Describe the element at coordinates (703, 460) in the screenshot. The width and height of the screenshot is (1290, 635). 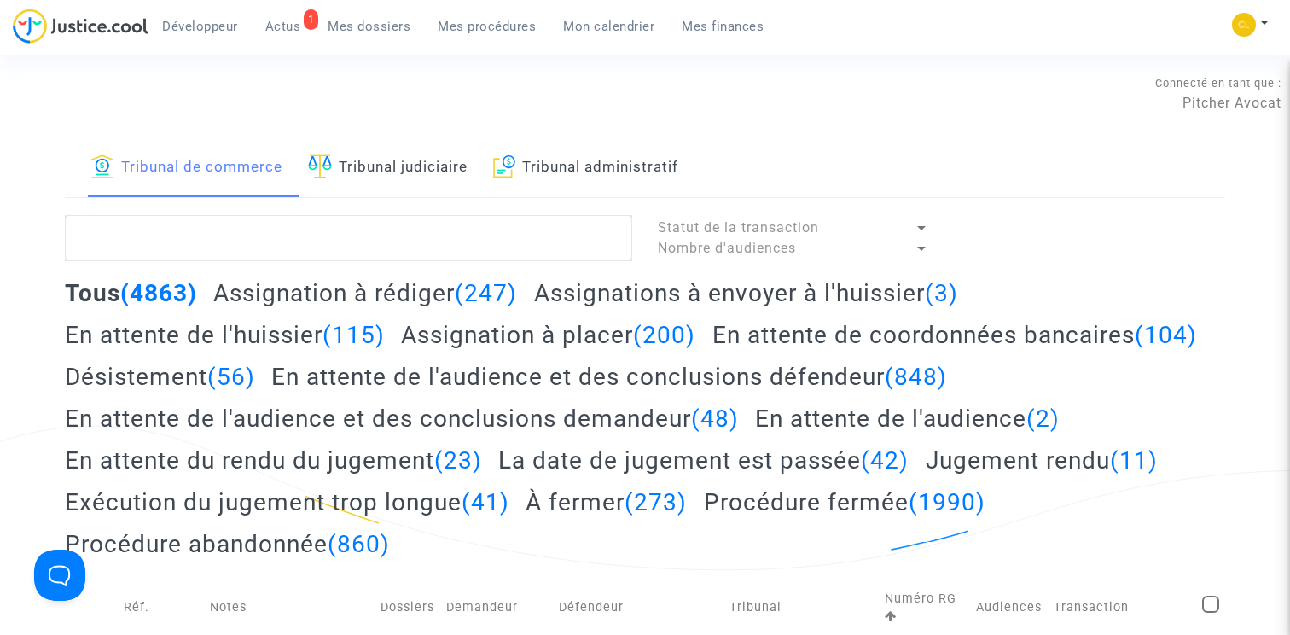
I see `h2: La date de jugement est passée` at that location.